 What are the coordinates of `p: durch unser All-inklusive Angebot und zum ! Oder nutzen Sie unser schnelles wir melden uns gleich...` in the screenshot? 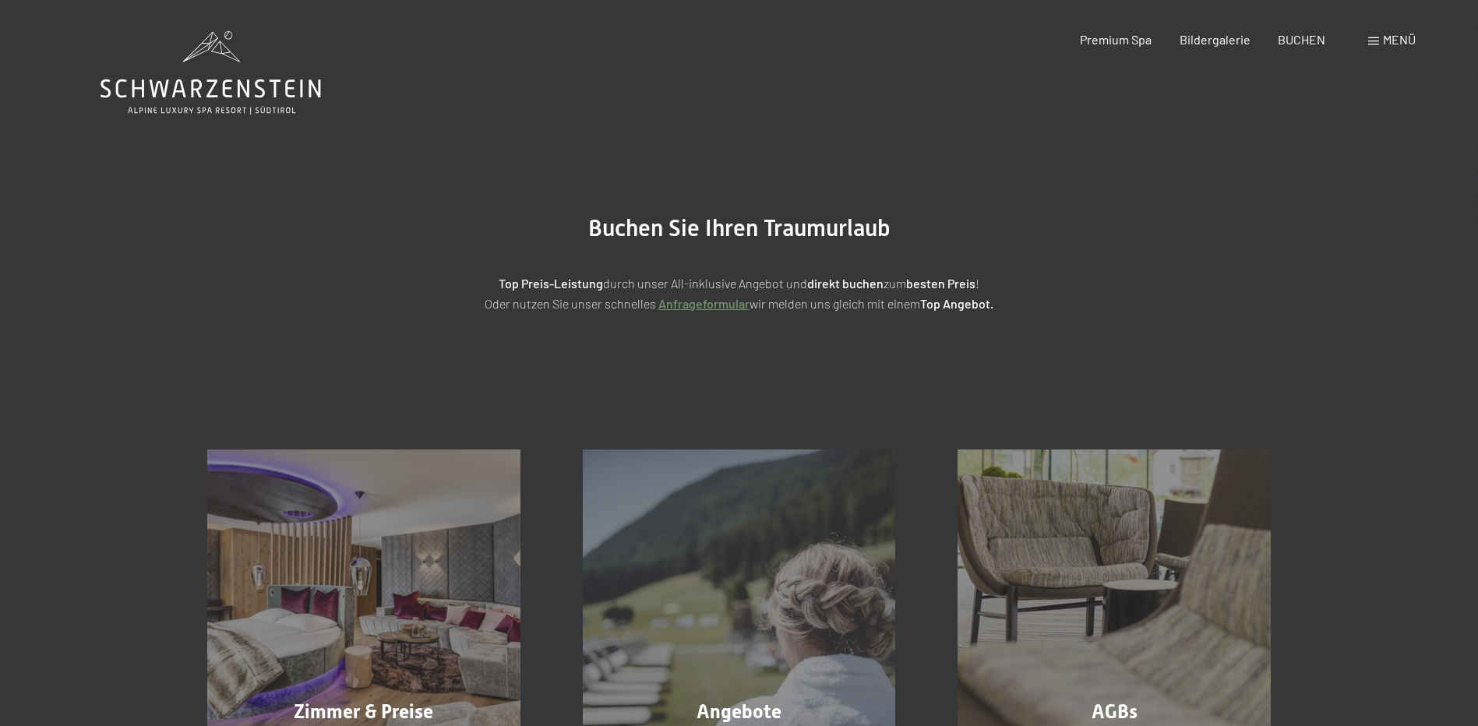 It's located at (740, 293).